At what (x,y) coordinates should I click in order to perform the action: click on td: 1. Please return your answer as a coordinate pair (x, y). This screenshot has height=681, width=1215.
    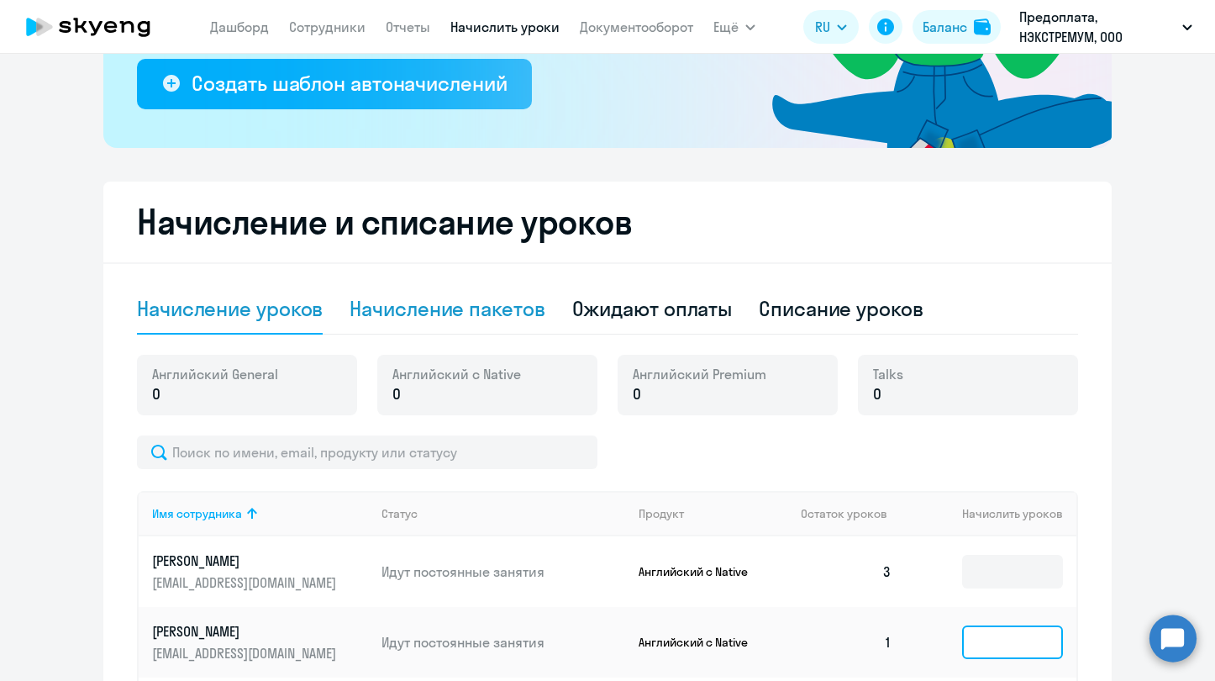
    Looking at the image, I should click on (846, 642).